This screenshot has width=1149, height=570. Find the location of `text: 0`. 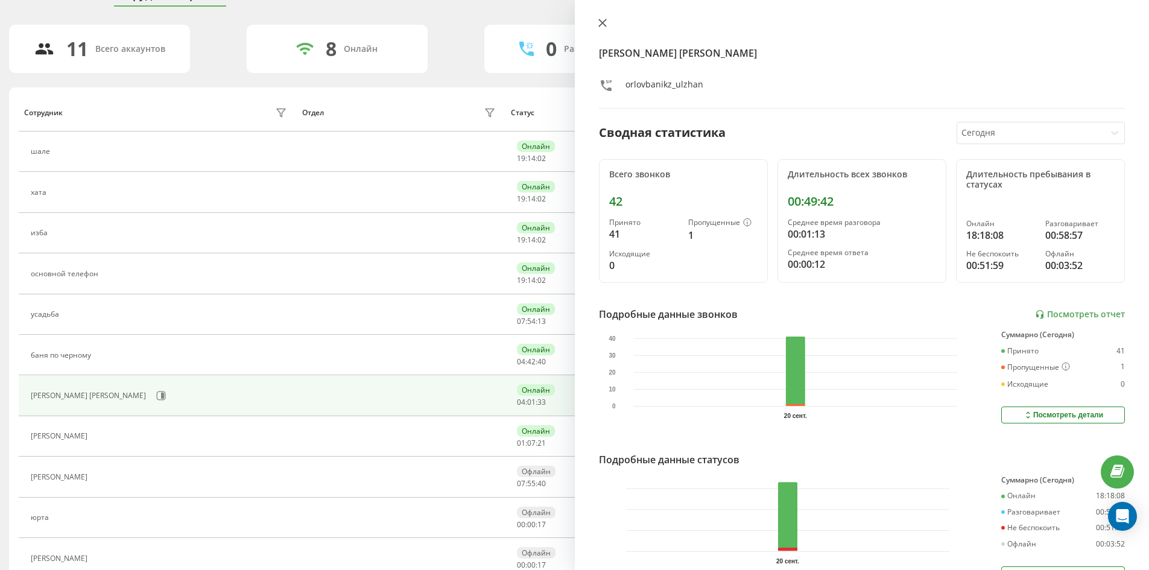

text: 0 is located at coordinates (613, 406).